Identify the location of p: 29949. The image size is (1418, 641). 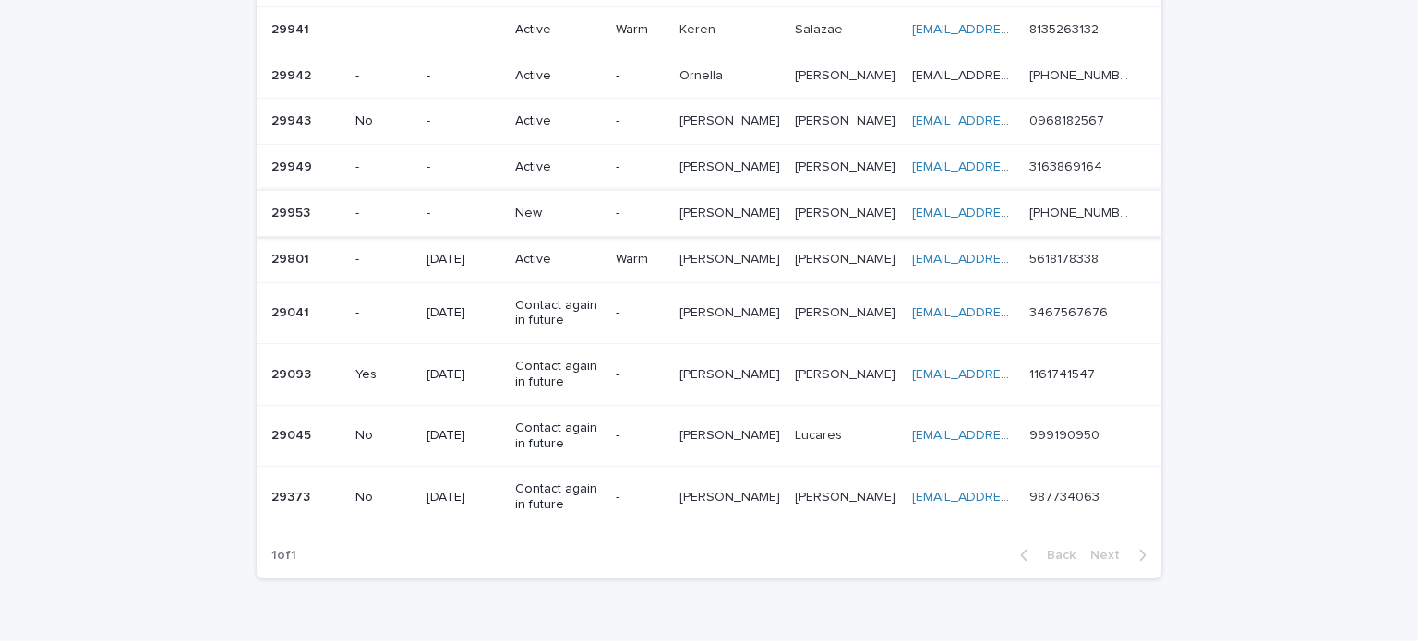
(294, 165).